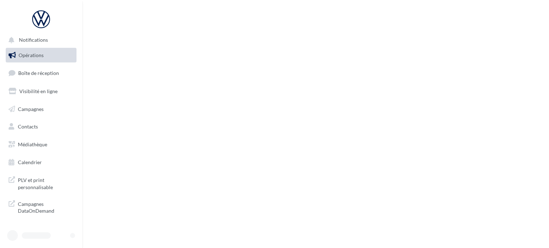 Image resolution: width=549 pixels, height=248 pixels. I want to click on span: Opérations, so click(31, 55).